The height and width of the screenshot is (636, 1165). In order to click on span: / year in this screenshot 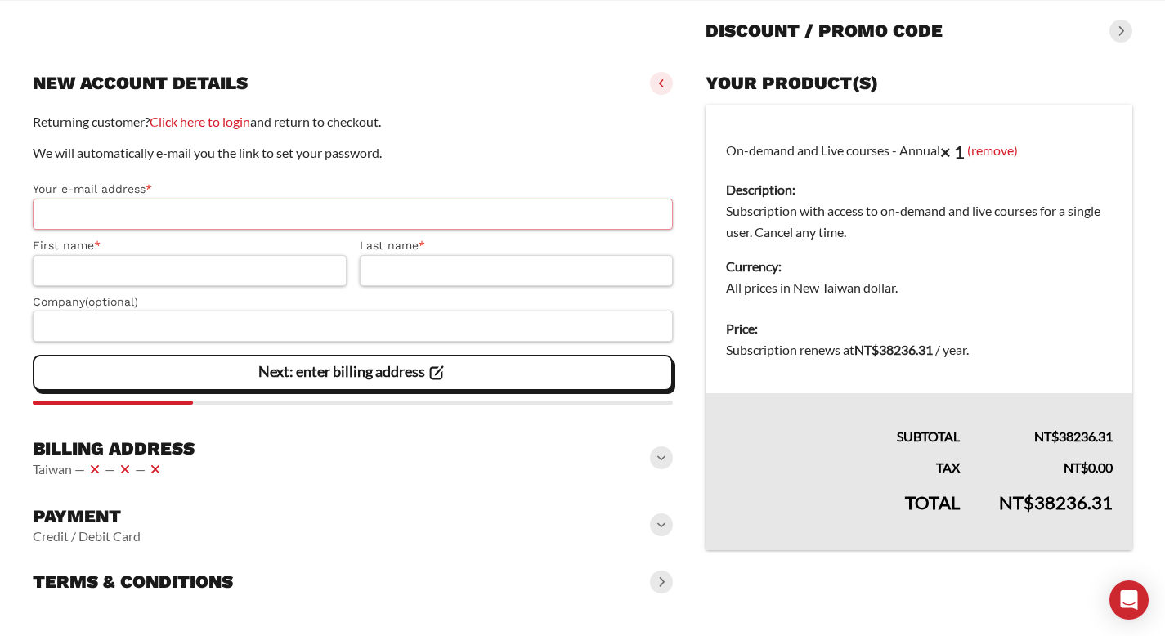, I will do `click(951, 349)`.